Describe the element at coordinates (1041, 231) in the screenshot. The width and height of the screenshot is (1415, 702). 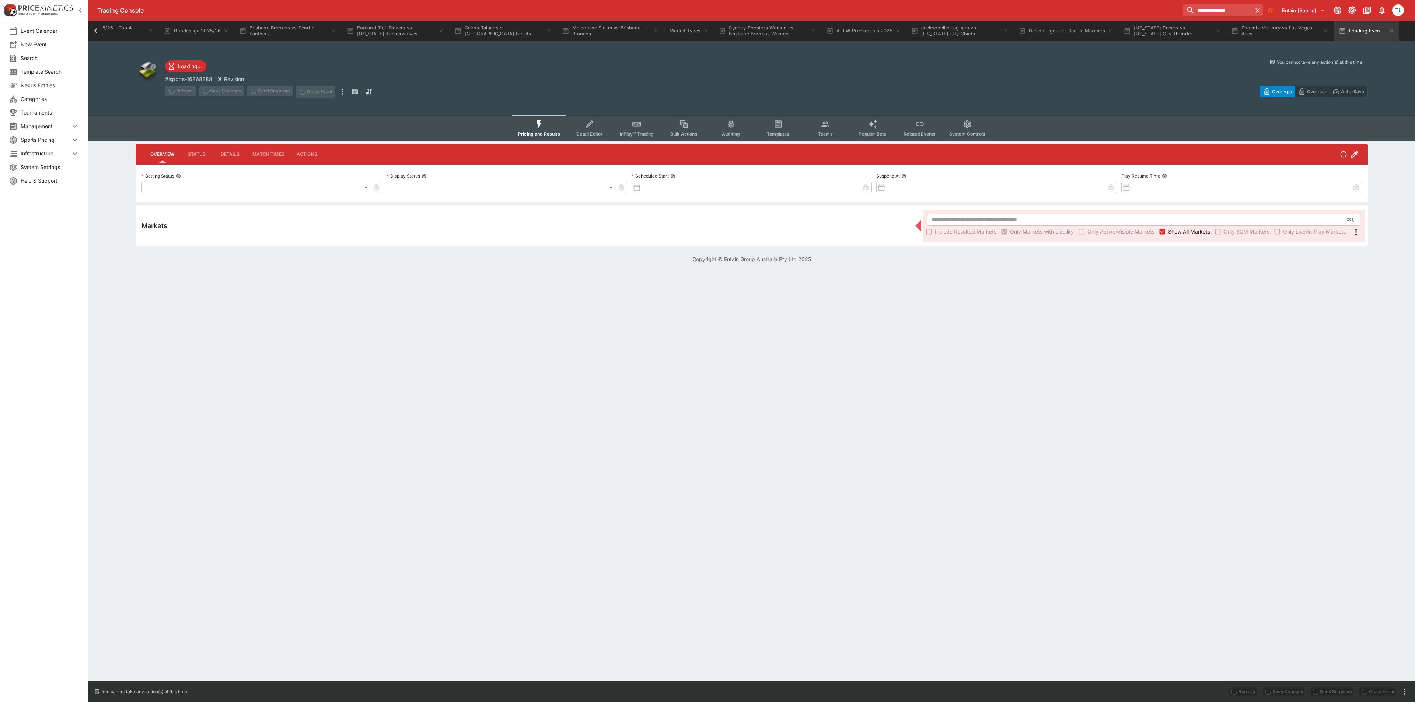
I see `span: Only Markets with Liability` at that location.